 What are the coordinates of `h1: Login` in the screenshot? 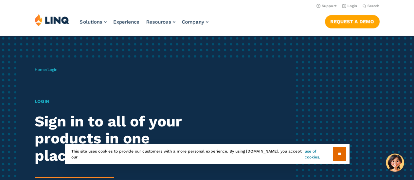 It's located at (114, 102).